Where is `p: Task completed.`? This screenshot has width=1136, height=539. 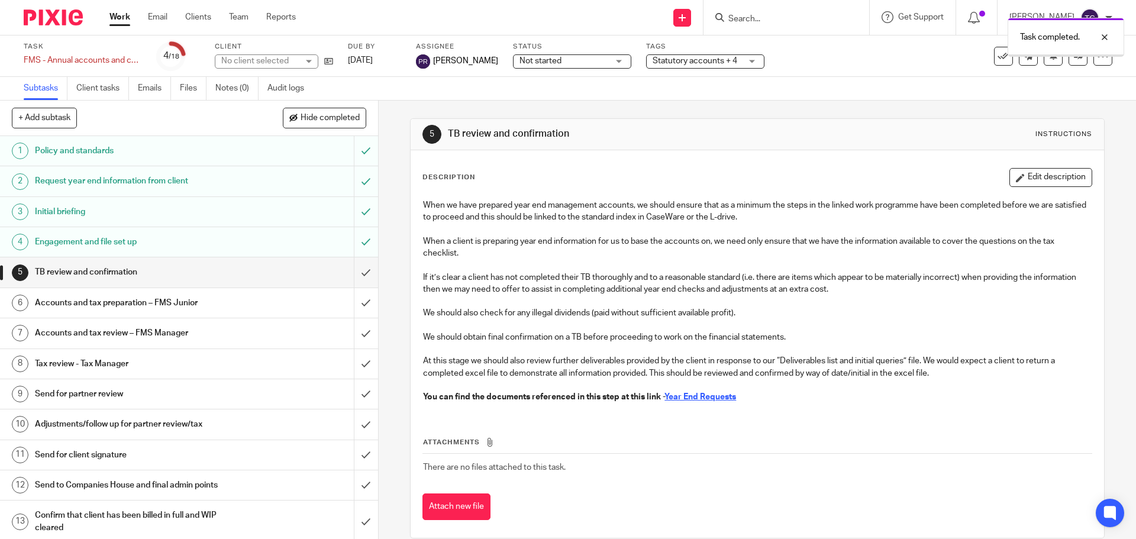
p: Task completed. is located at coordinates (1049, 37).